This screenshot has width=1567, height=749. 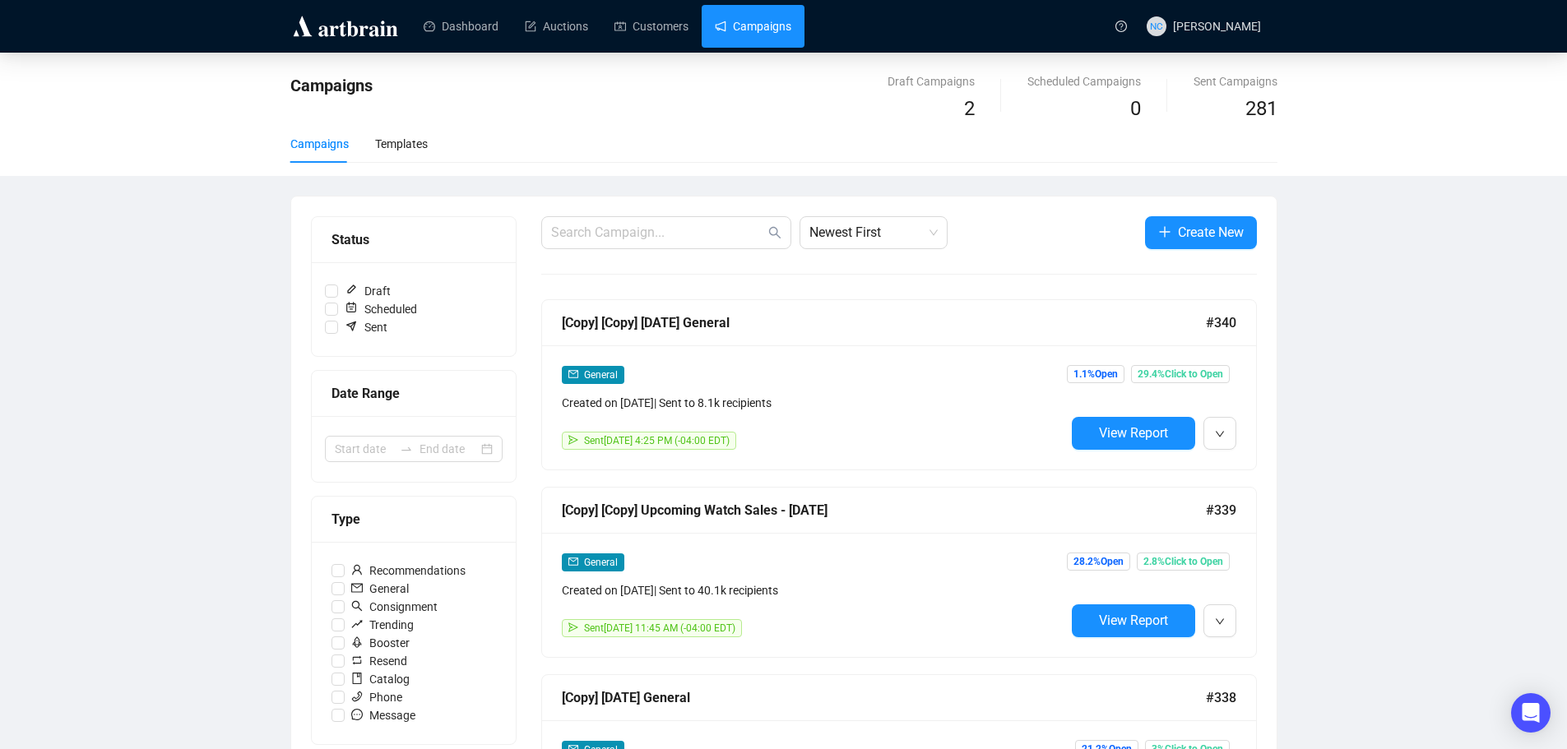 I want to click on span: Draft, so click(x=368, y=291).